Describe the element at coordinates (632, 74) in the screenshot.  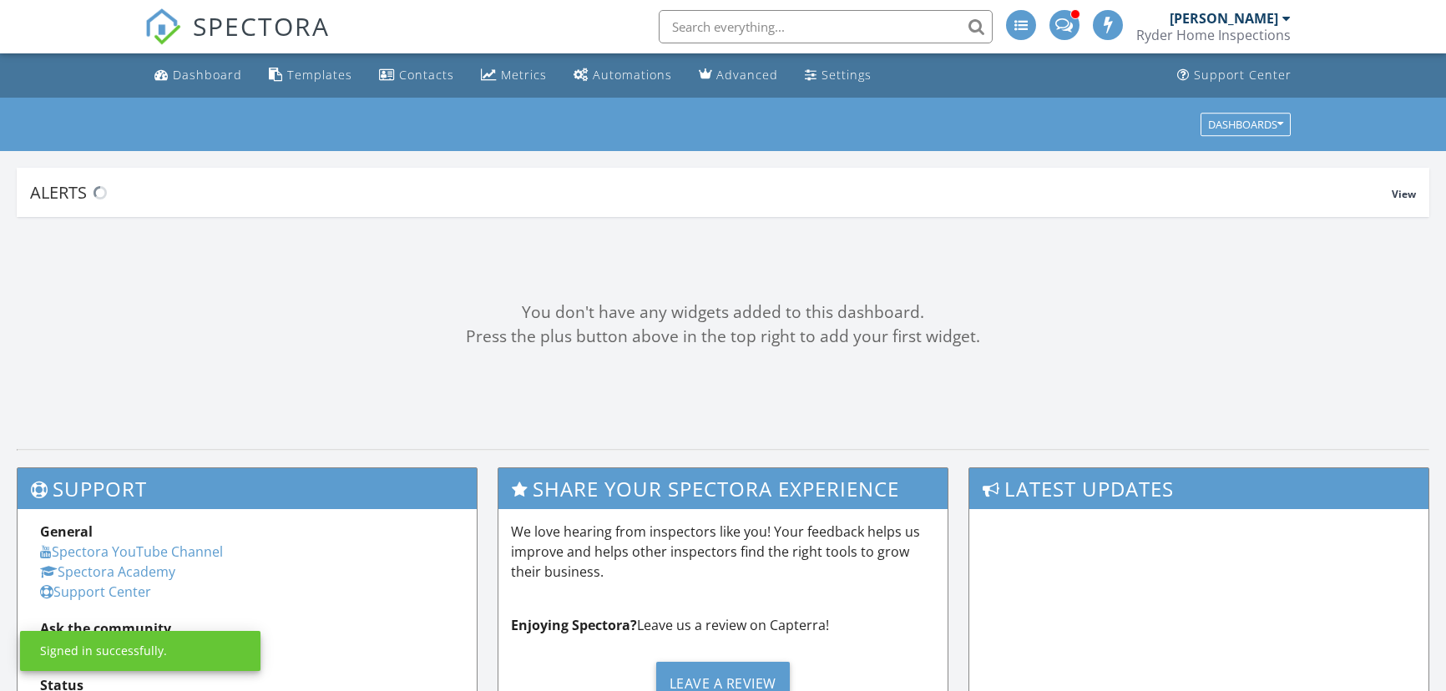
I see `div: Automations` at that location.